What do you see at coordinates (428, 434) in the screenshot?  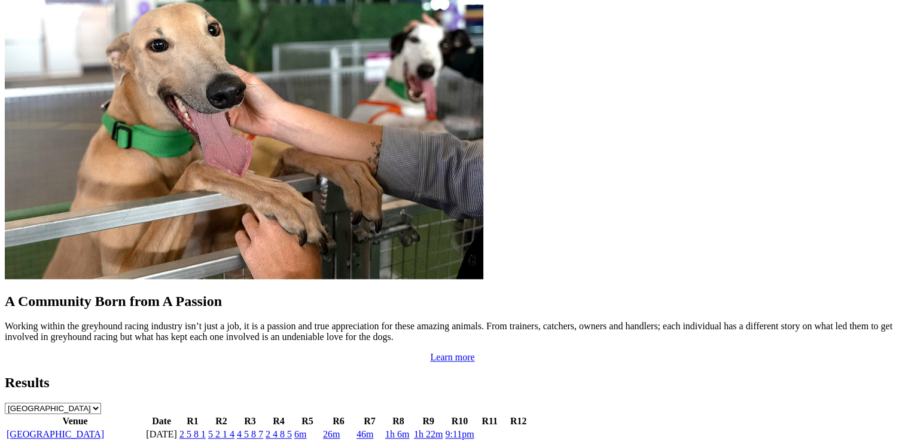 I see `a: 1h 22m` at bounding box center [428, 434].